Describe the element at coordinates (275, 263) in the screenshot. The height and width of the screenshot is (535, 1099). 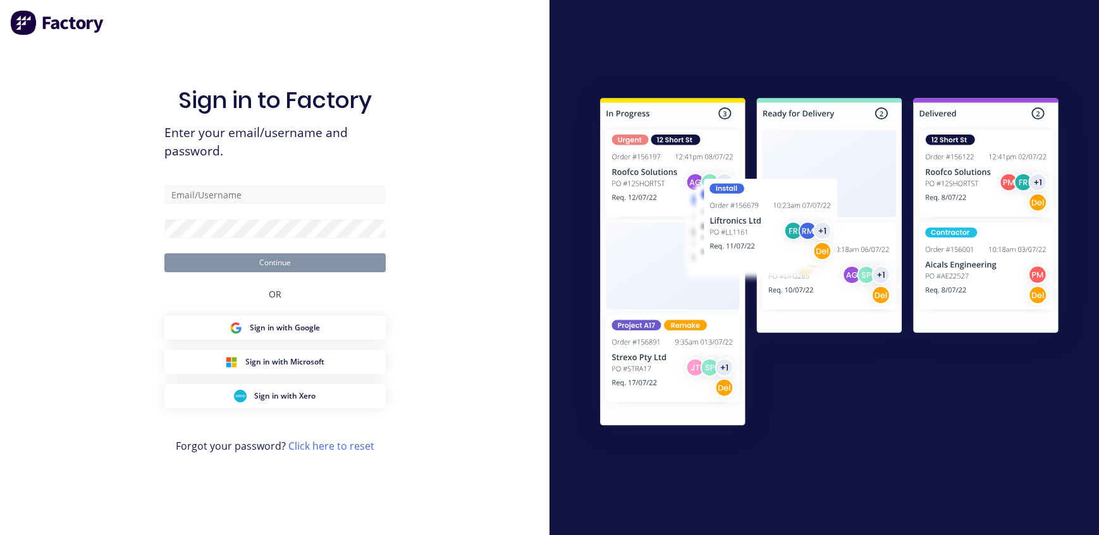
I see `button: Continue` at that location.